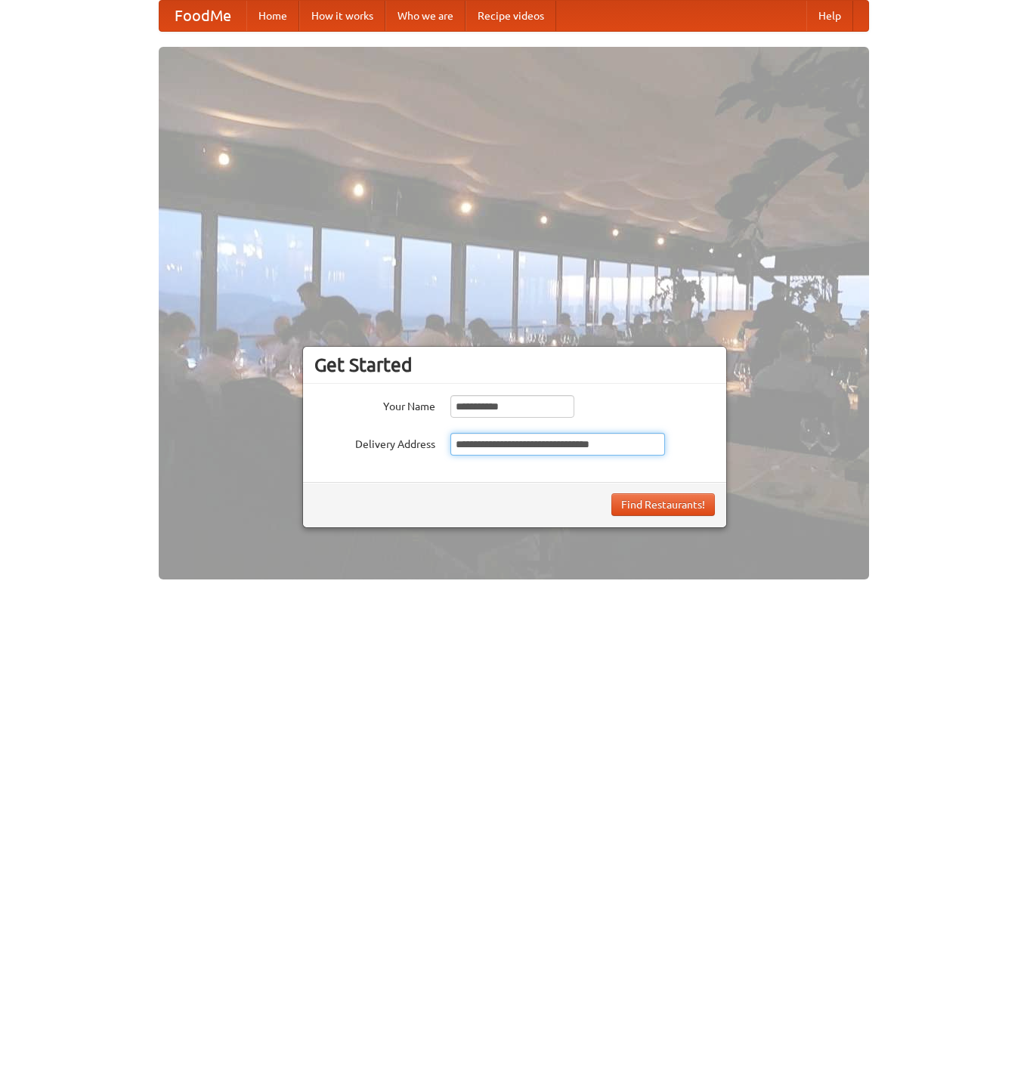 The height and width of the screenshot is (1069, 1027). Describe the element at coordinates (273, 16) in the screenshot. I see `a: Home` at that location.